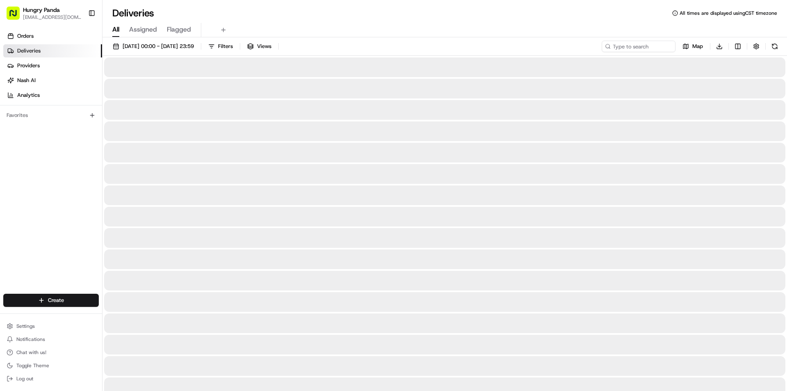  I want to click on button: Hungry Panda, so click(41, 10).